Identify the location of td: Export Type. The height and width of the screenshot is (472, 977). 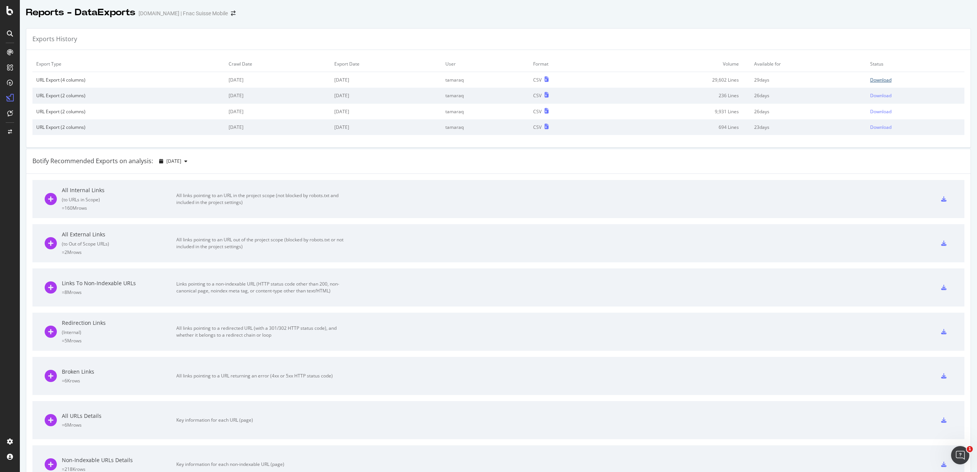
(129, 64).